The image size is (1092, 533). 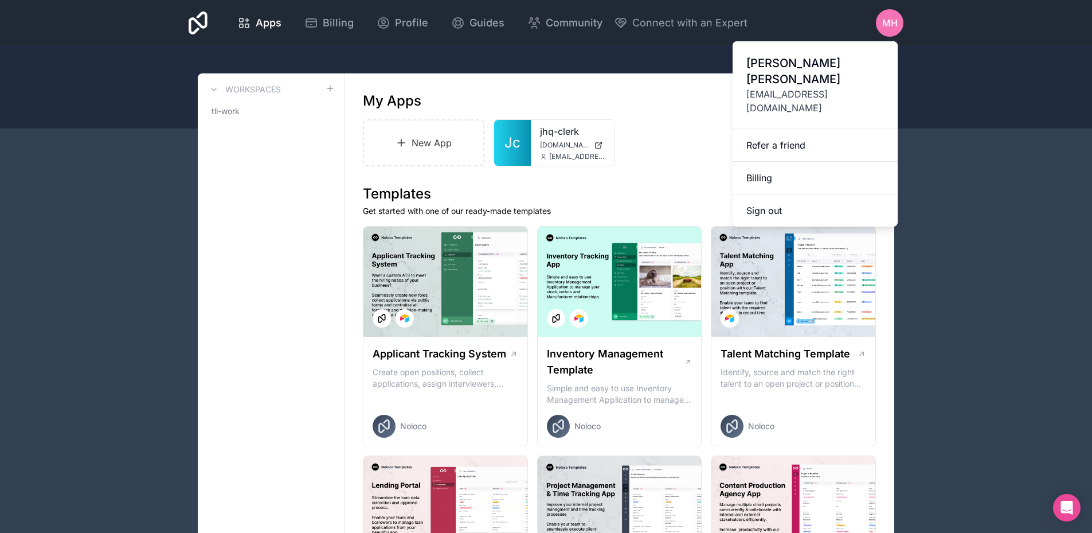 What do you see at coordinates (573, 131) in the screenshot?
I see `a: jhq-clerk` at bounding box center [573, 131].